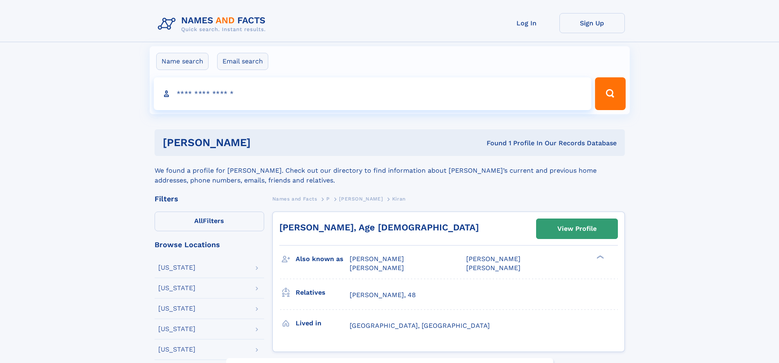  What do you see at coordinates (209, 245) in the screenshot?
I see `div: Browse Locations` at bounding box center [209, 245].